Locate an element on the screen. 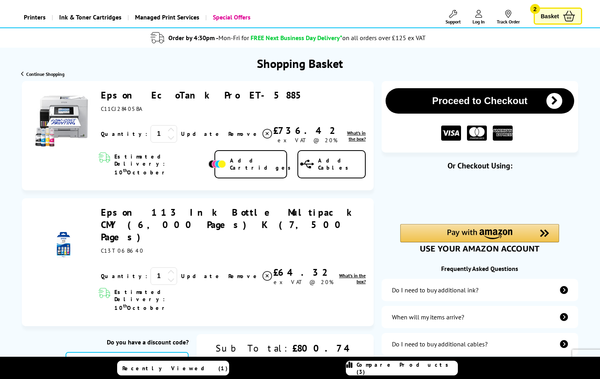 This screenshot has height=379, width=600. div: Do I need to buy additional ink? is located at coordinates (435, 290).